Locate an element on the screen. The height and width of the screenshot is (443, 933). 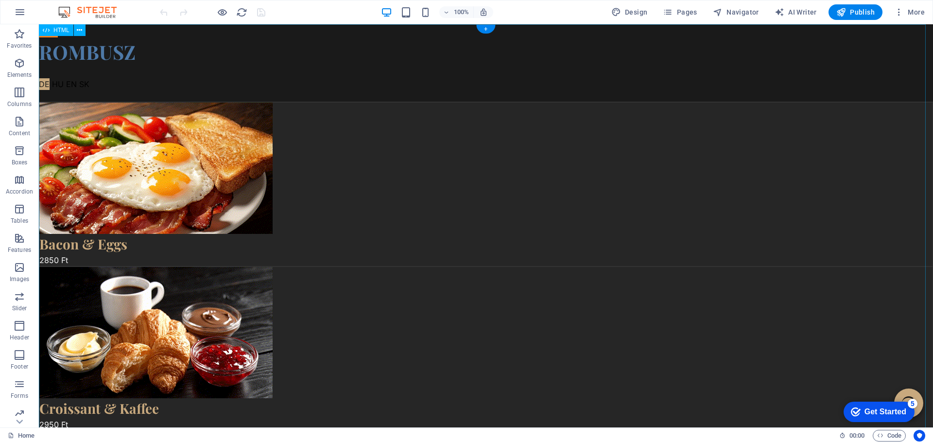
i: On resize automatically adjust zoom level to fit chosen device. is located at coordinates (484, 12).